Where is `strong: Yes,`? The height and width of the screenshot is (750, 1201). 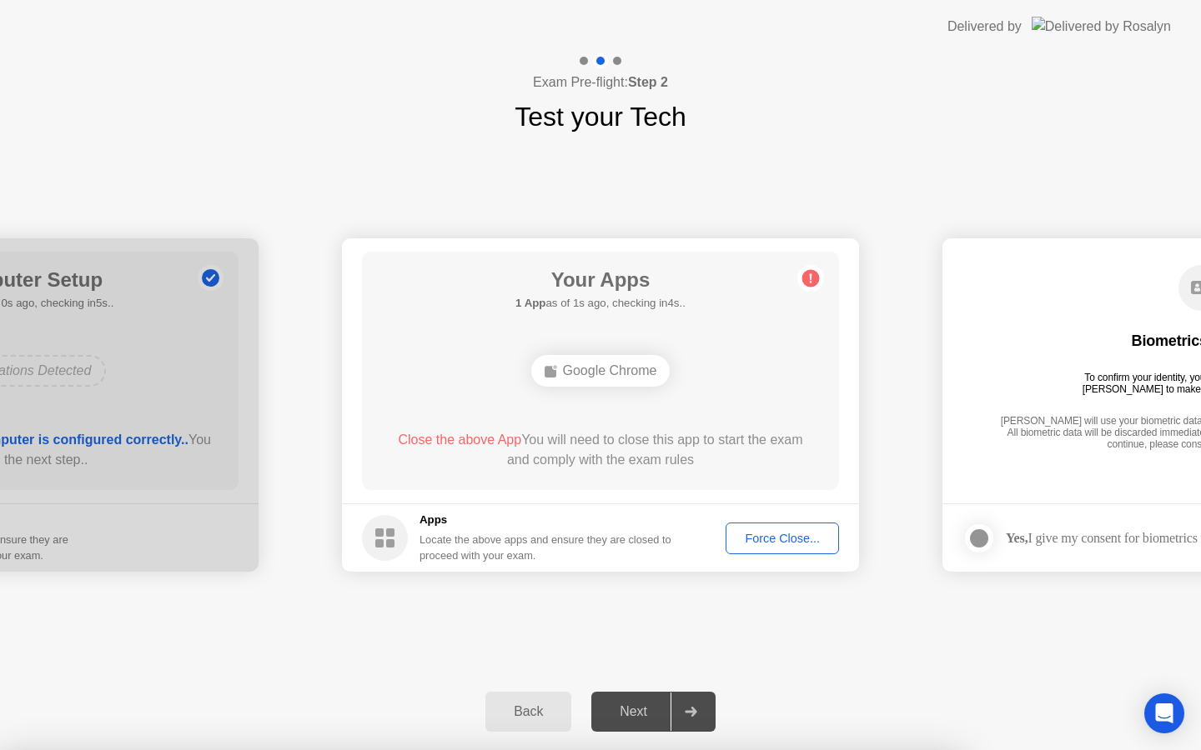
strong: Yes, is located at coordinates (1016, 538).